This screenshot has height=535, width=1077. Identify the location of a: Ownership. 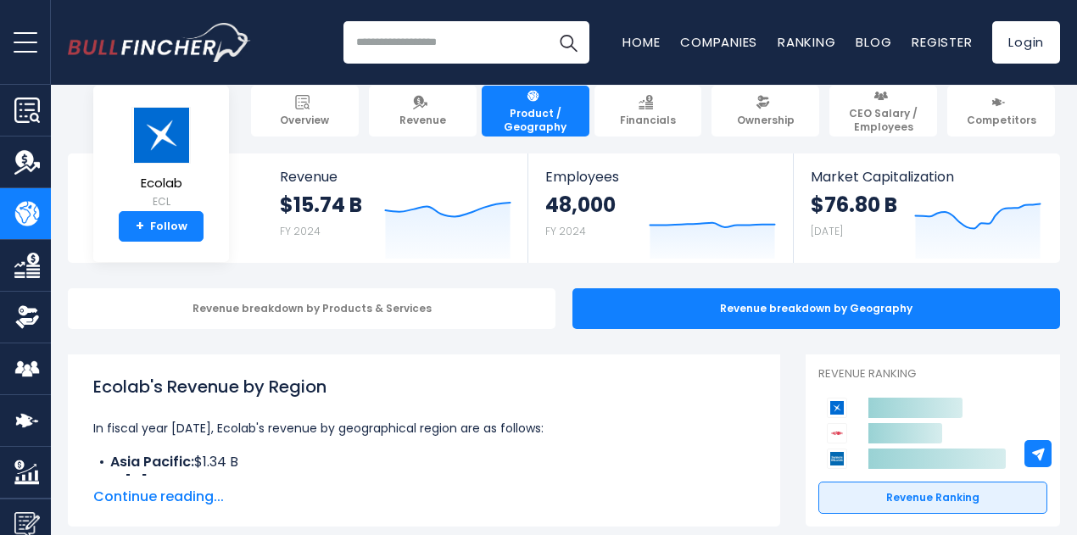
(765, 111).